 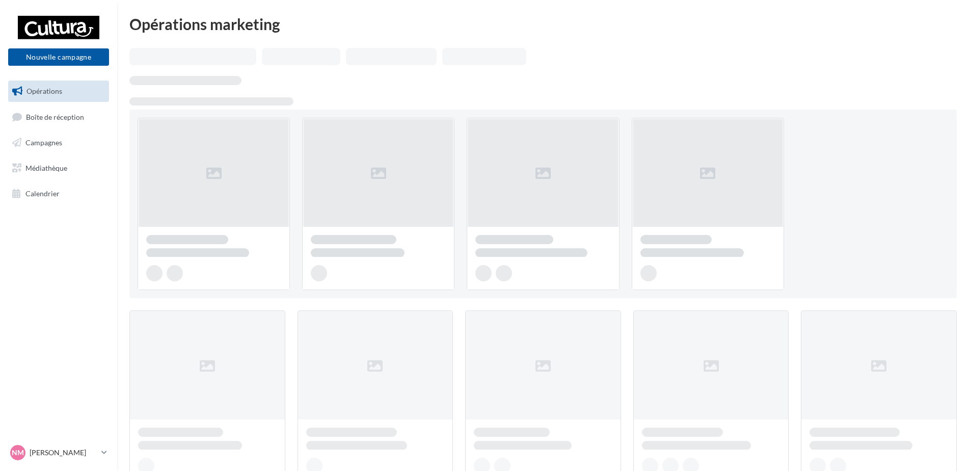 What do you see at coordinates (59, 117) in the screenshot?
I see `a: Boîte de réception` at bounding box center [59, 117].